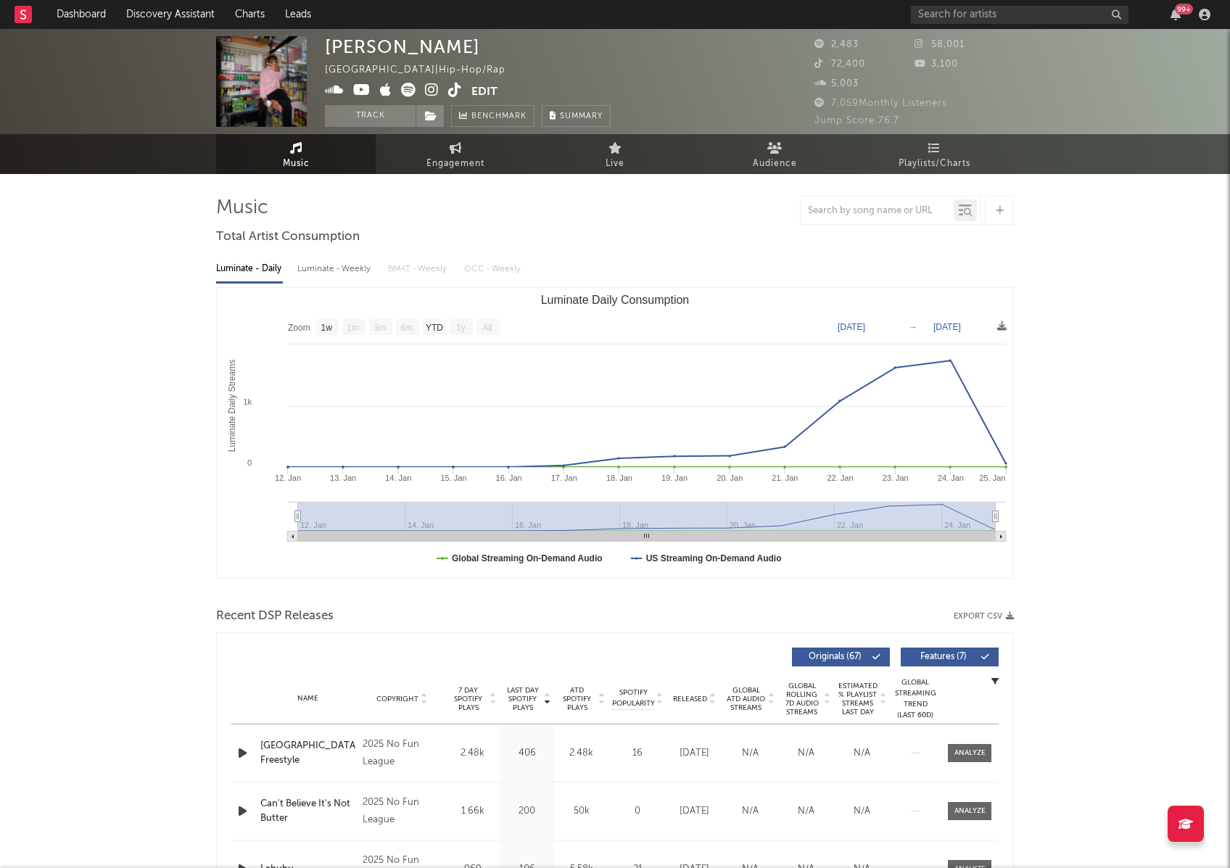 The image size is (1230, 868). What do you see at coordinates (877, 211) in the screenshot?
I see `input: Search by song name or URL` at bounding box center [877, 211].